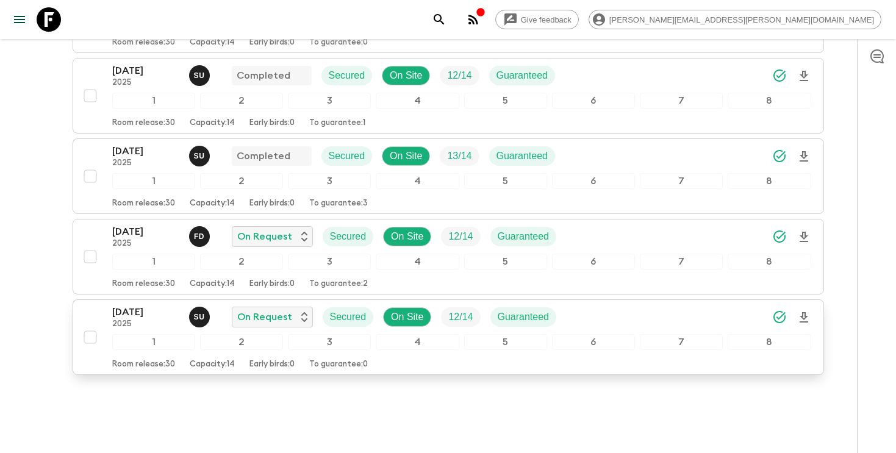 The image size is (896, 453). Describe the element at coordinates (339, 284) in the screenshot. I see `p: To guarantee: 2` at that location.